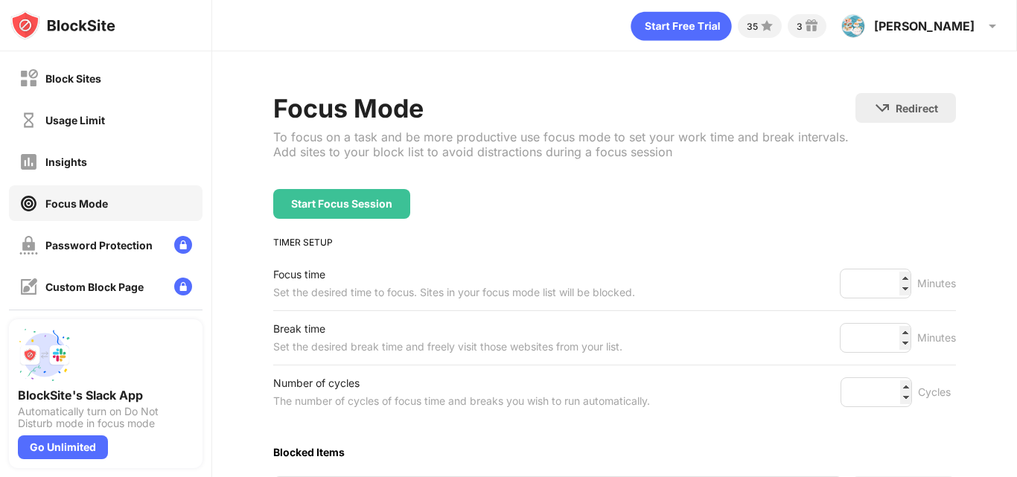 This screenshot has width=1017, height=477. I want to click on div: Focus time, so click(454, 275).